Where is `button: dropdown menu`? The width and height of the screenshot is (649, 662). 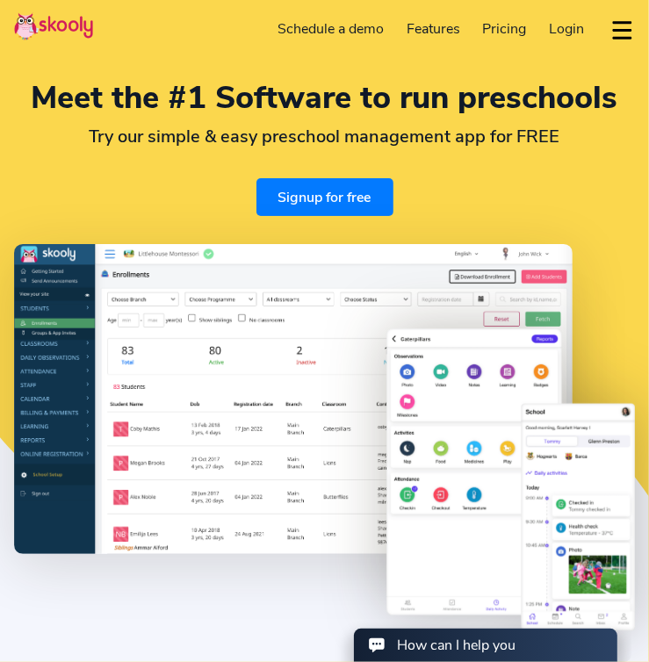 button: dropdown menu is located at coordinates (621, 31).